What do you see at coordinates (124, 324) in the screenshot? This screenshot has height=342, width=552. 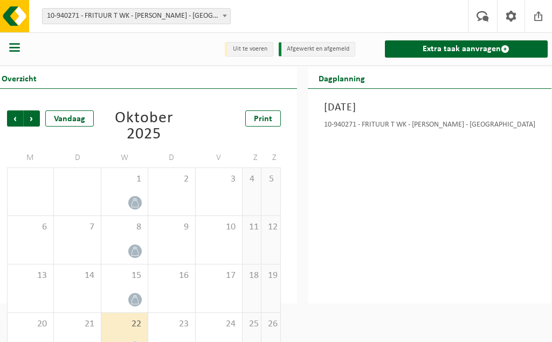 I see `span: 22` at bounding box center [124, 324].